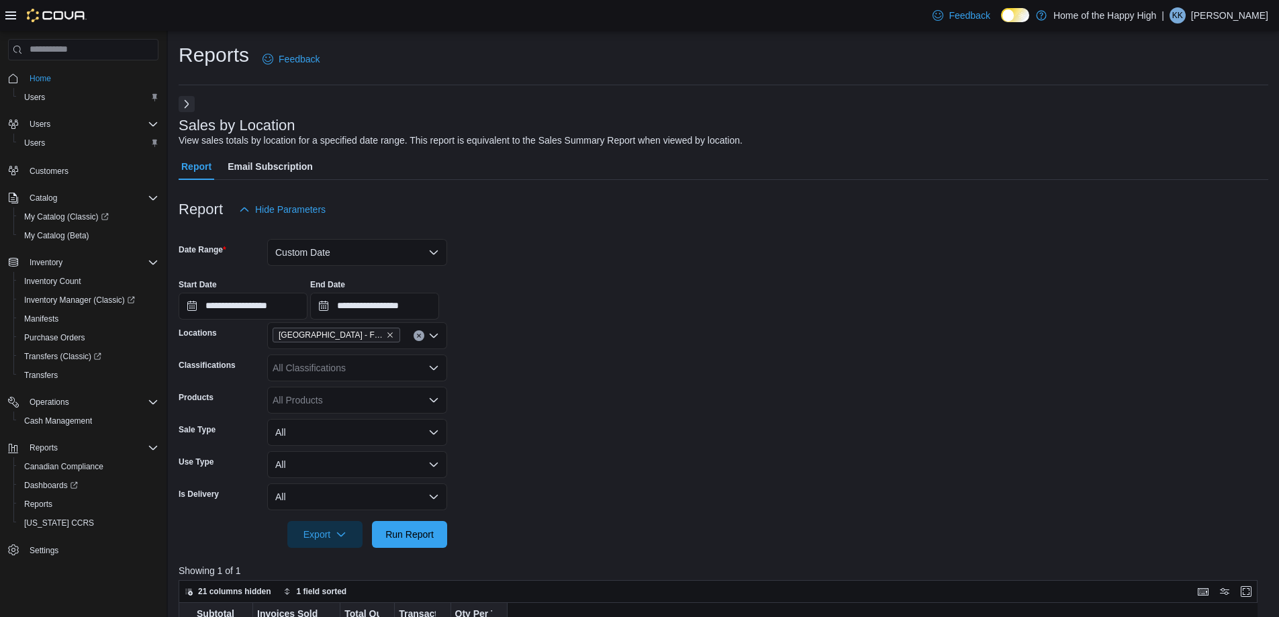 This screenshot has height=617, width=1279. Describe the element at coordinates (197, 285) in the screenshot. I see `label: Start Date` at that location.